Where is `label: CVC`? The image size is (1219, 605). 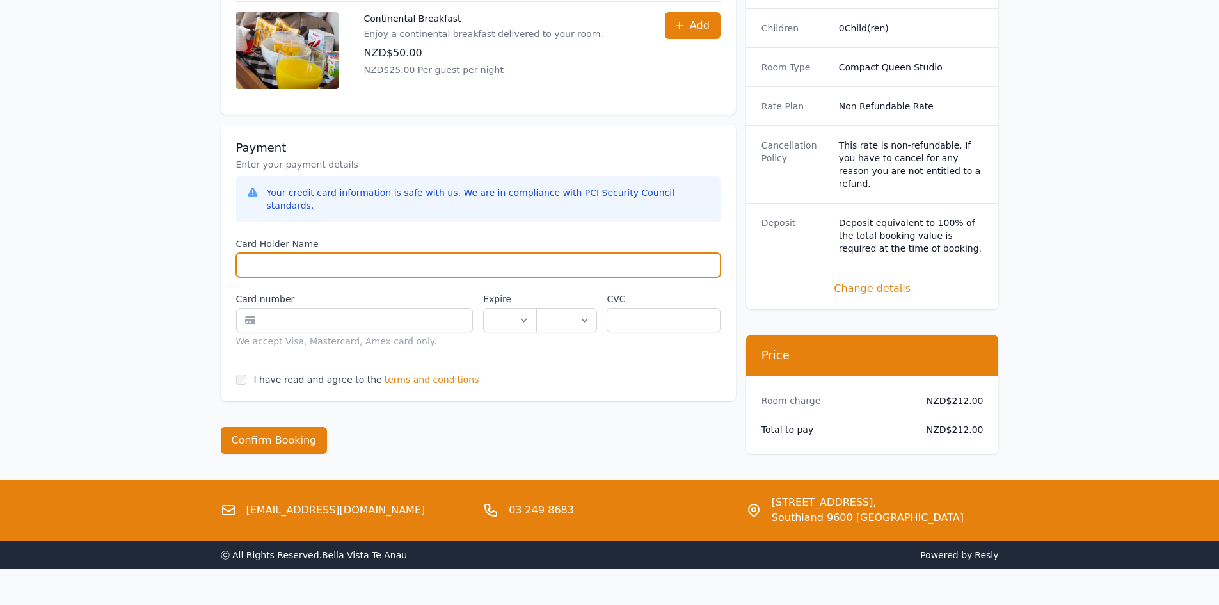
label: CVC is located at coordinates (663, 299).